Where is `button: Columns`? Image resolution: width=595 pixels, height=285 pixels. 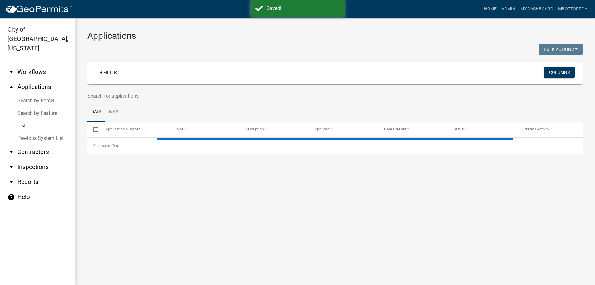 button: Columns is located at coordinates (559, 72).